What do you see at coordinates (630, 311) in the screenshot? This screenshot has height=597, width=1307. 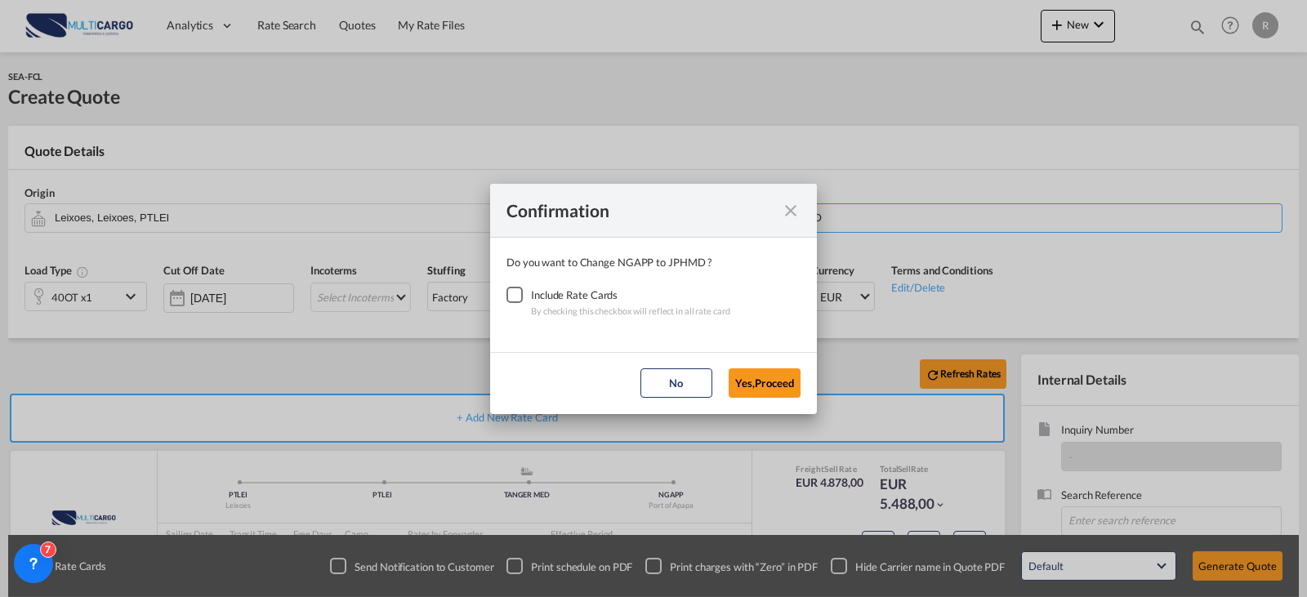 I see `div: By checking this checkbox will reflect in all rate card` at bounding box center [630, 311].